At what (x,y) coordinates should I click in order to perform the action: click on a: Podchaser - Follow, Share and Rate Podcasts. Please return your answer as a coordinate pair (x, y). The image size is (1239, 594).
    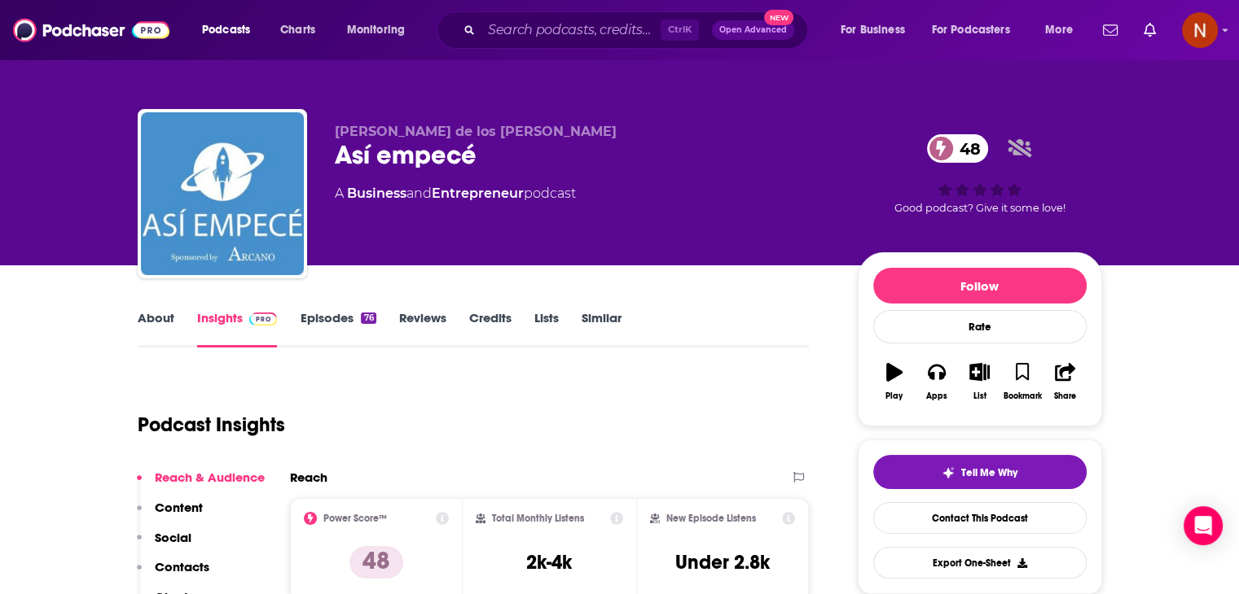
    Looking at the image, I should click on (91, 30).